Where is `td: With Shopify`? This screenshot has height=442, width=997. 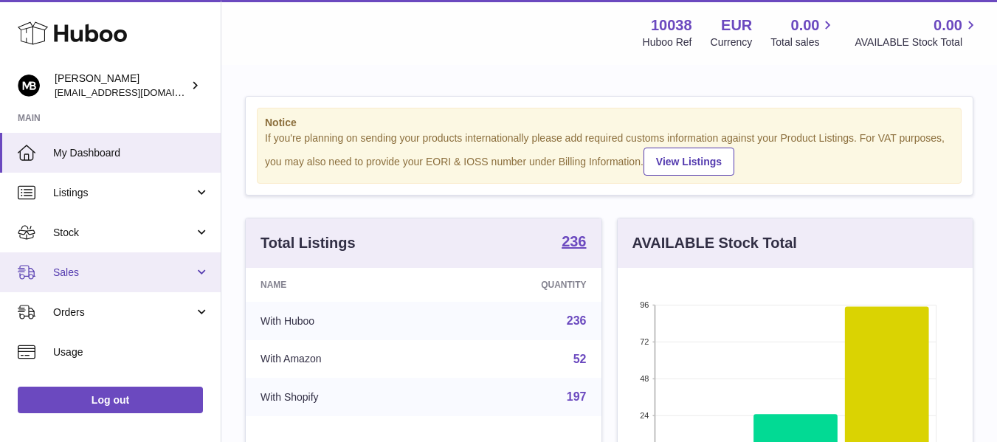
td: With Shopify is located at coordinates (342, 397).